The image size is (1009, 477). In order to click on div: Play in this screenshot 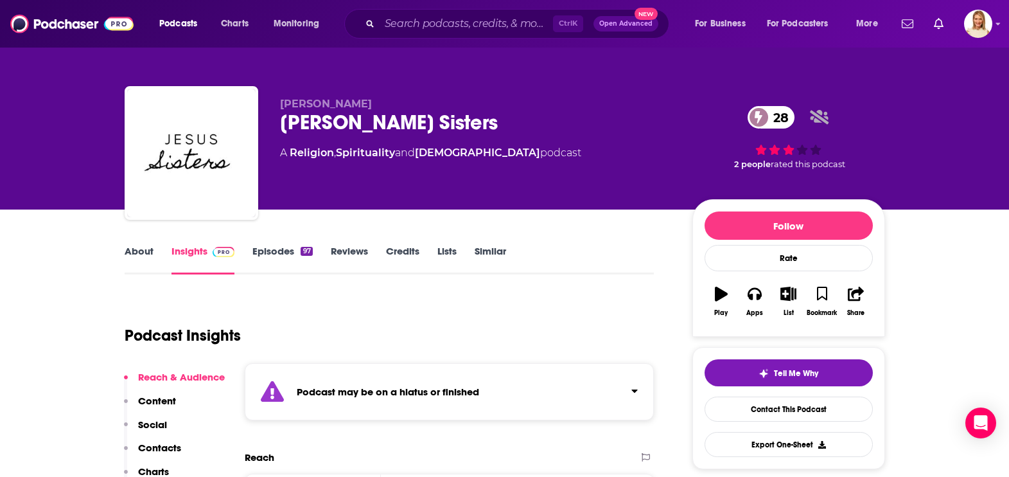, I will do `click(721, 313)`.